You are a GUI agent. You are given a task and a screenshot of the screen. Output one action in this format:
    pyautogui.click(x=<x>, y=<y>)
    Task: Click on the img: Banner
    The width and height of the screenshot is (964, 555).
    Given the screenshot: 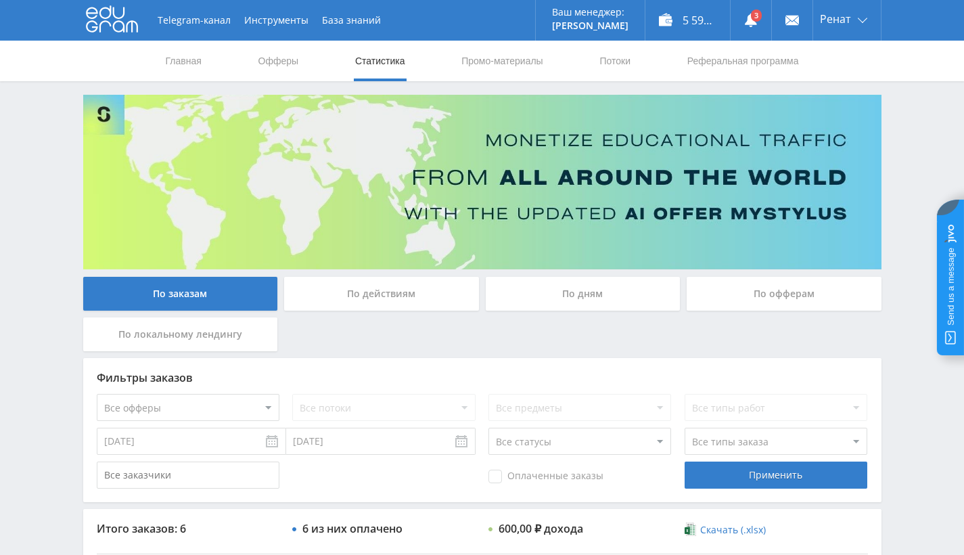 What is the action you would take?
    pyautogui.click(x=482, y=182)
    